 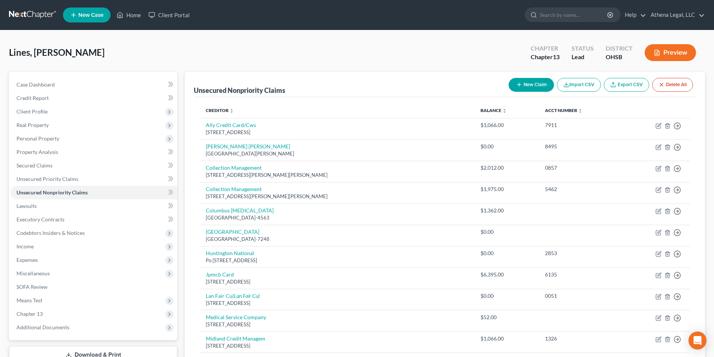 What do you see at coordinates (220, 274) in the screenshot?
I see `a: Jpmcb Card` at bounding box center [220, 274].